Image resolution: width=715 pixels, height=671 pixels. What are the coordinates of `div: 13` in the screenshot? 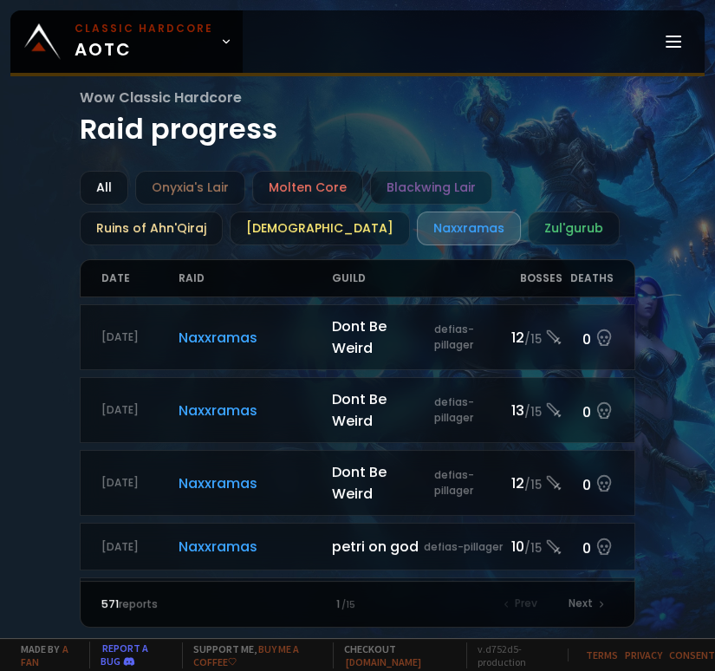 It's located at (537, 410).